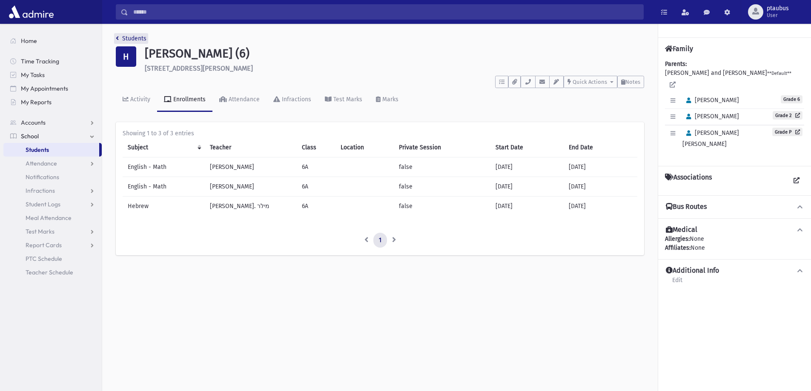 Image resolution: width=811 pixels, height=391 pixels. What do you see at coordinates (49, 218) in the screenshot?
I see `span: Meal Attendance` at bounding box center [49, 218].